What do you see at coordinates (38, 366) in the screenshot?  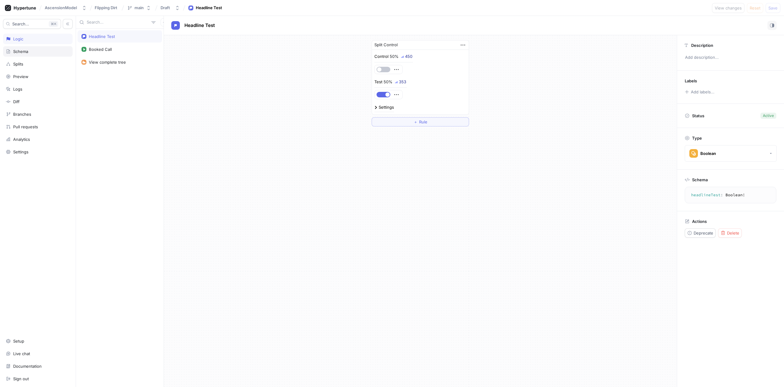 I see `a: Documentation` at bounding box center [38, 366].